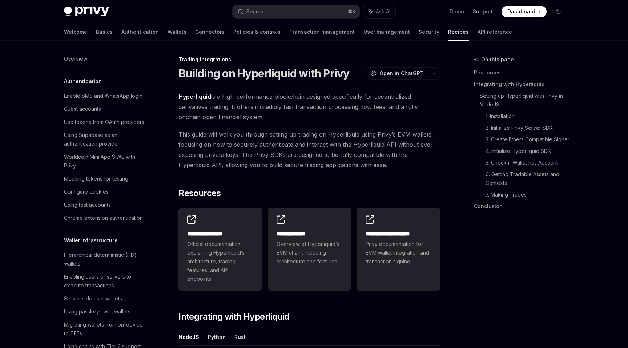 The width and height of the screenshot is (628, 348). What do you see at coordinates (140, 32) in the screenshot?
I see `a: Authentication` at bounding box center [140, 32].